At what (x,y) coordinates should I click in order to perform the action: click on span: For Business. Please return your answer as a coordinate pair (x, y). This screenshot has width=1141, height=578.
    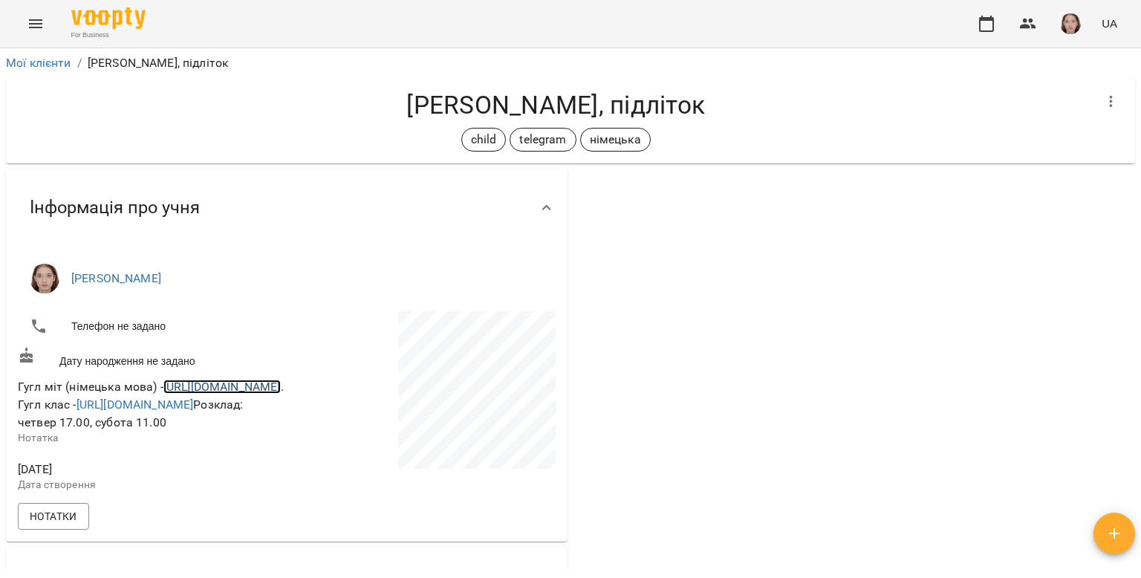
    Looking at the image, I should click on (108, 35).